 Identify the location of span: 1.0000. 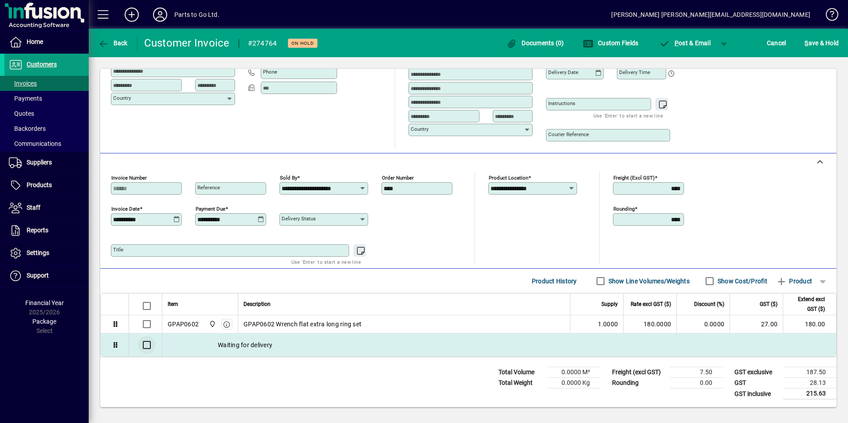
(608, 324).